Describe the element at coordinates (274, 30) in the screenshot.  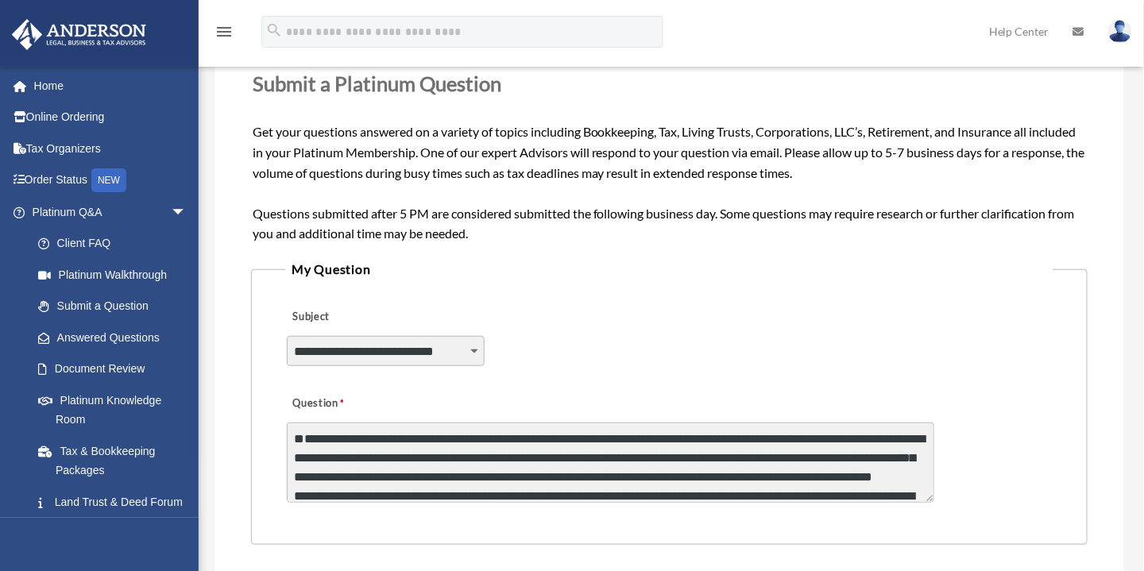
I see `i: search` at that location.